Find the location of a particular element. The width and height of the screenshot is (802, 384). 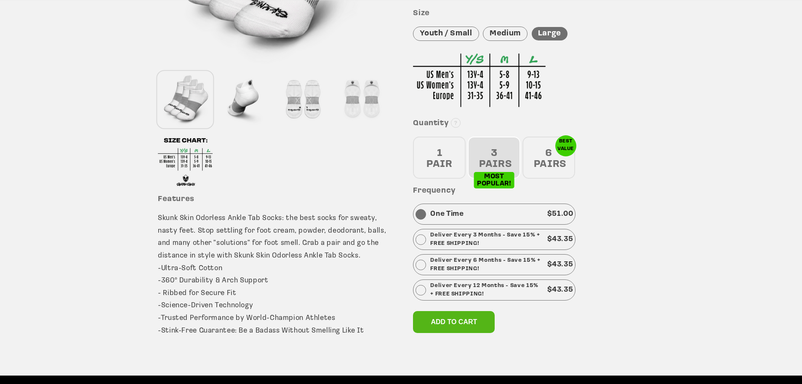

button: Add to cart is located at coordinates (454, 322).